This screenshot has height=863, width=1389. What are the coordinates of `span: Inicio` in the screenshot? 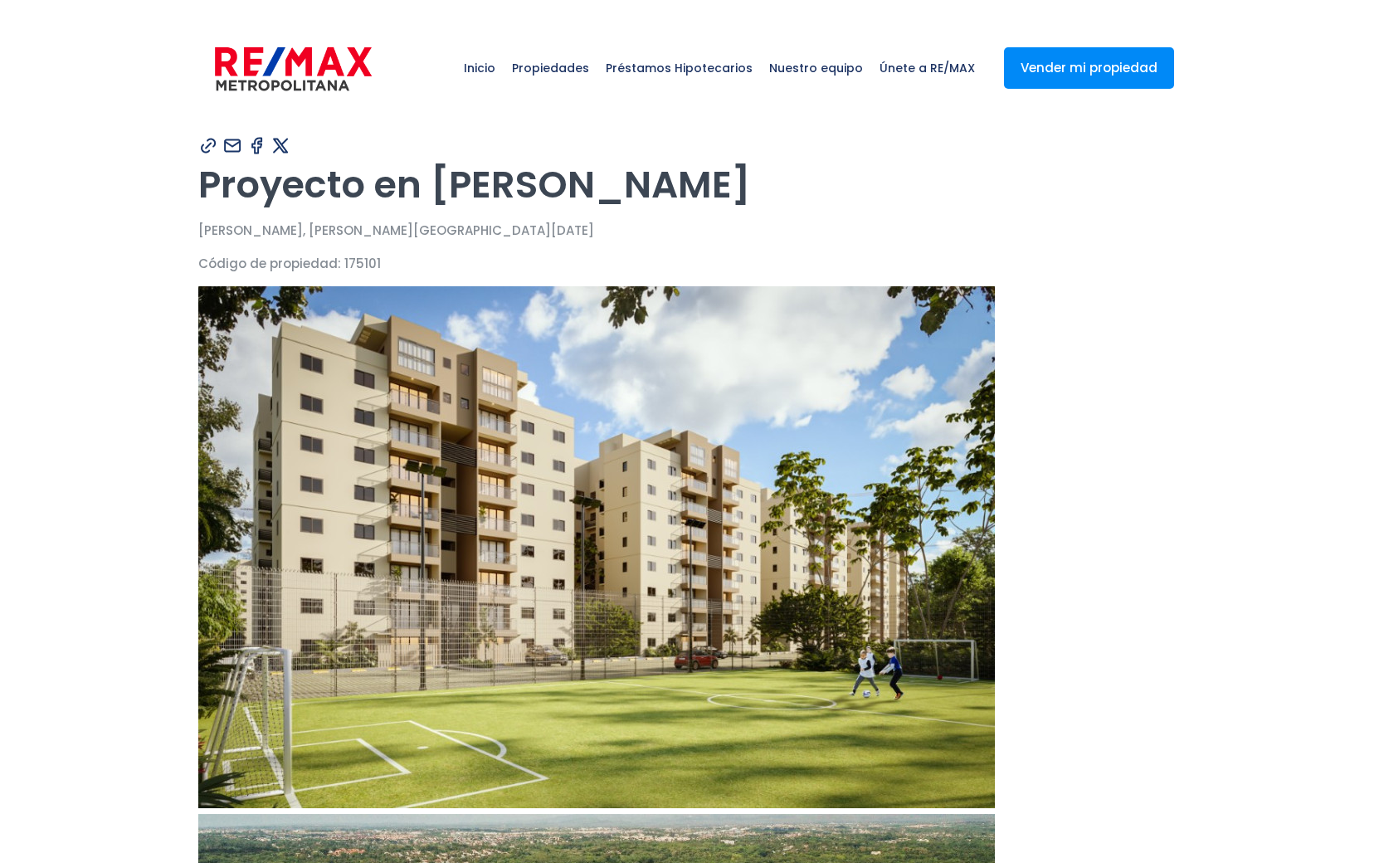 It's located at (480, 68).